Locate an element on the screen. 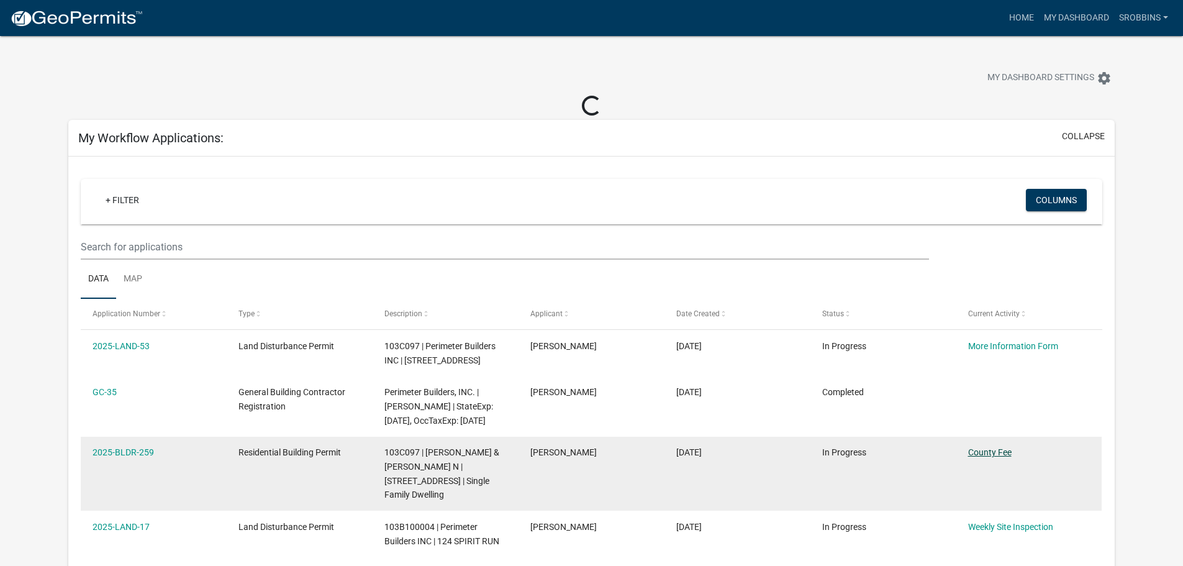 The image size is (1183, 566). datatable-header-cell: Current Activity is located at coordinates (1028, 314).